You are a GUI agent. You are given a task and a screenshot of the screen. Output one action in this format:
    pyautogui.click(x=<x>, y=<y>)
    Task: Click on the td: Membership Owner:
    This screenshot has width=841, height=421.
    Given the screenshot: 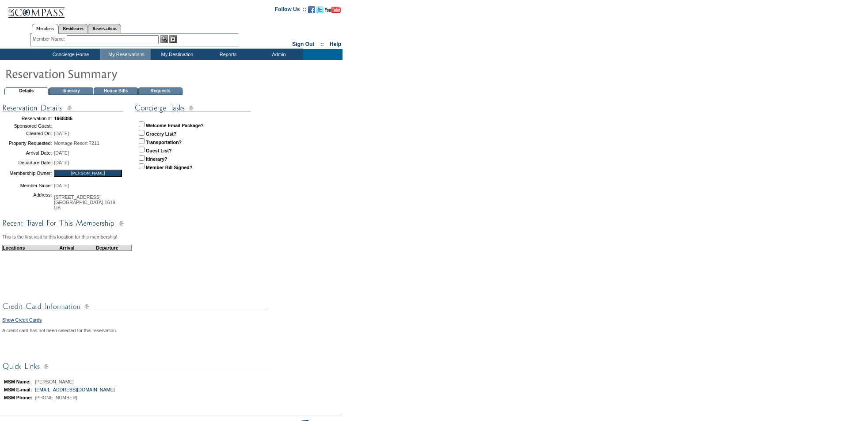 What is the action you would take?
    pyautogui.click(x=27, y=173)
    